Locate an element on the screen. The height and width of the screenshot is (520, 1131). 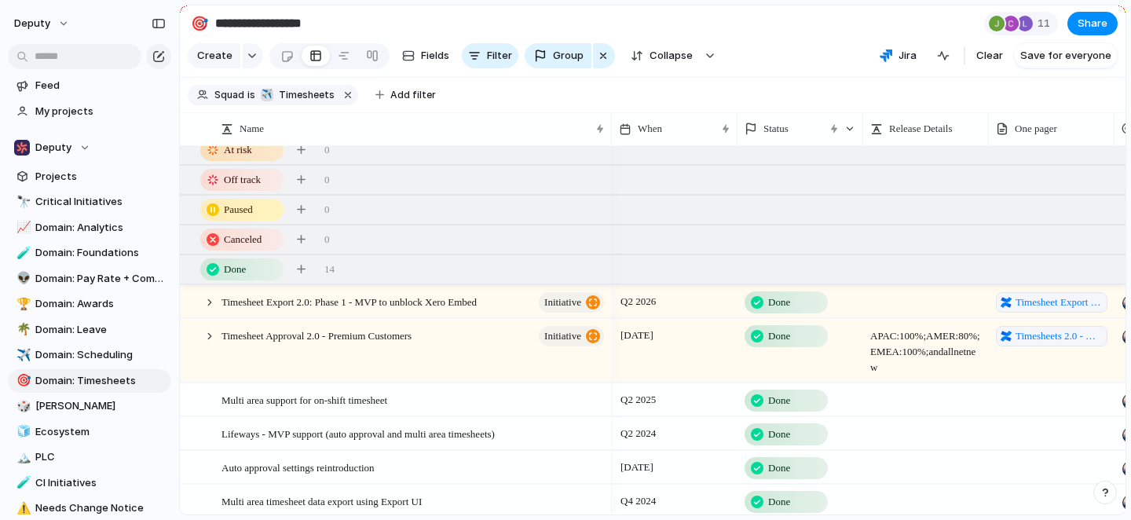
span: Q2 2025 is located at coordinates (638, 400).